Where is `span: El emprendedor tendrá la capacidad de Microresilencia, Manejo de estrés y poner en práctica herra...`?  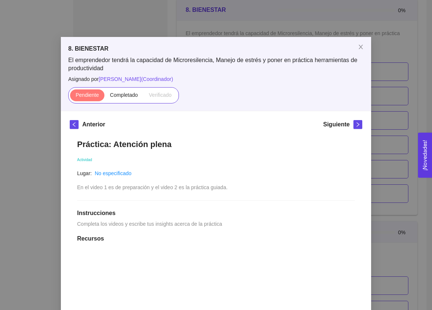
span: El emprendedor tendrá la capacidad de Microresilencia, Manejo de estrés y poner en práctica herra... is located at coordinates (216, 64).